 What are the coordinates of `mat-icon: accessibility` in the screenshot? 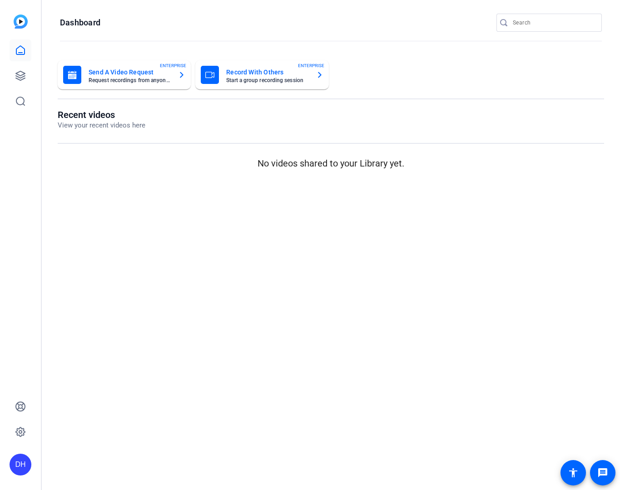 It's located at (573, 473).